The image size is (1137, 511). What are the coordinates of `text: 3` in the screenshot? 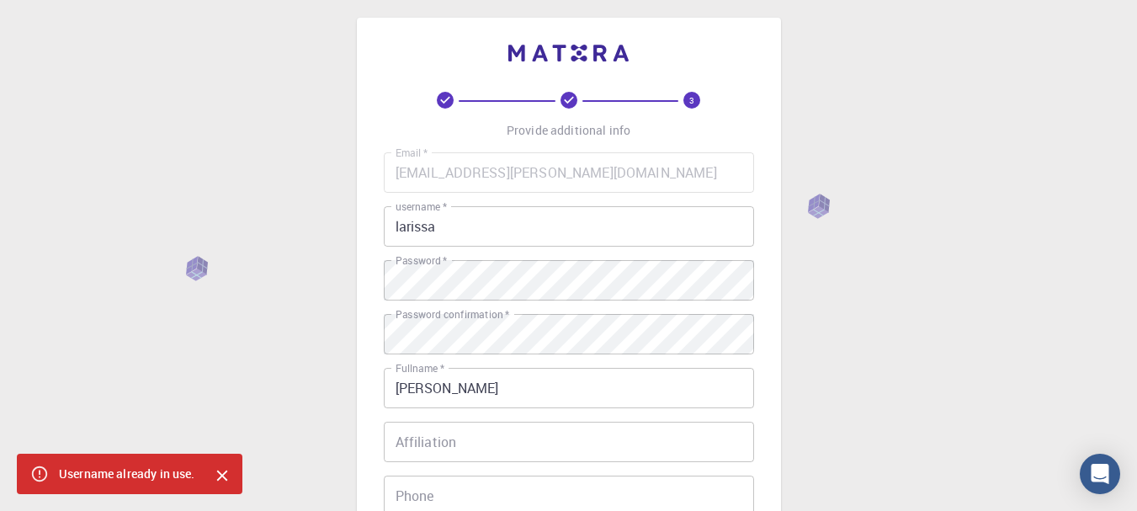 It's located at (692, 100).